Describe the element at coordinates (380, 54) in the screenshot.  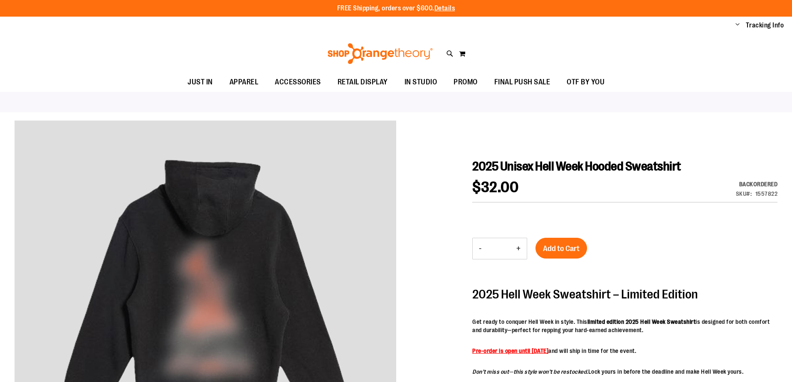
I see `img: Shop Orangetheory` at that location.